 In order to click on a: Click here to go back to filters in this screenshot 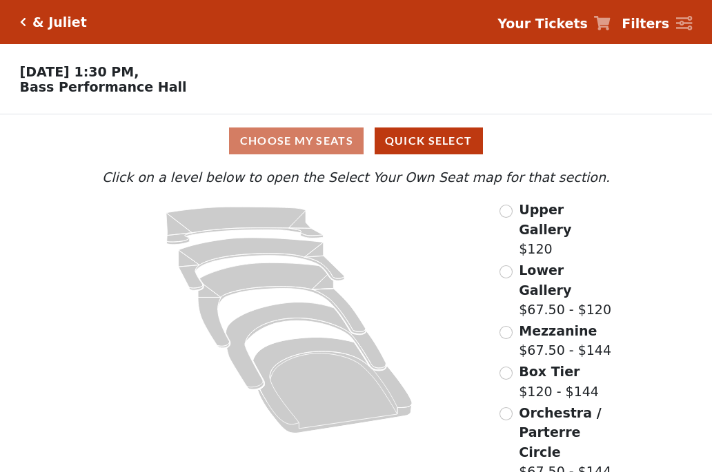, I will do `click(23, 22)`.